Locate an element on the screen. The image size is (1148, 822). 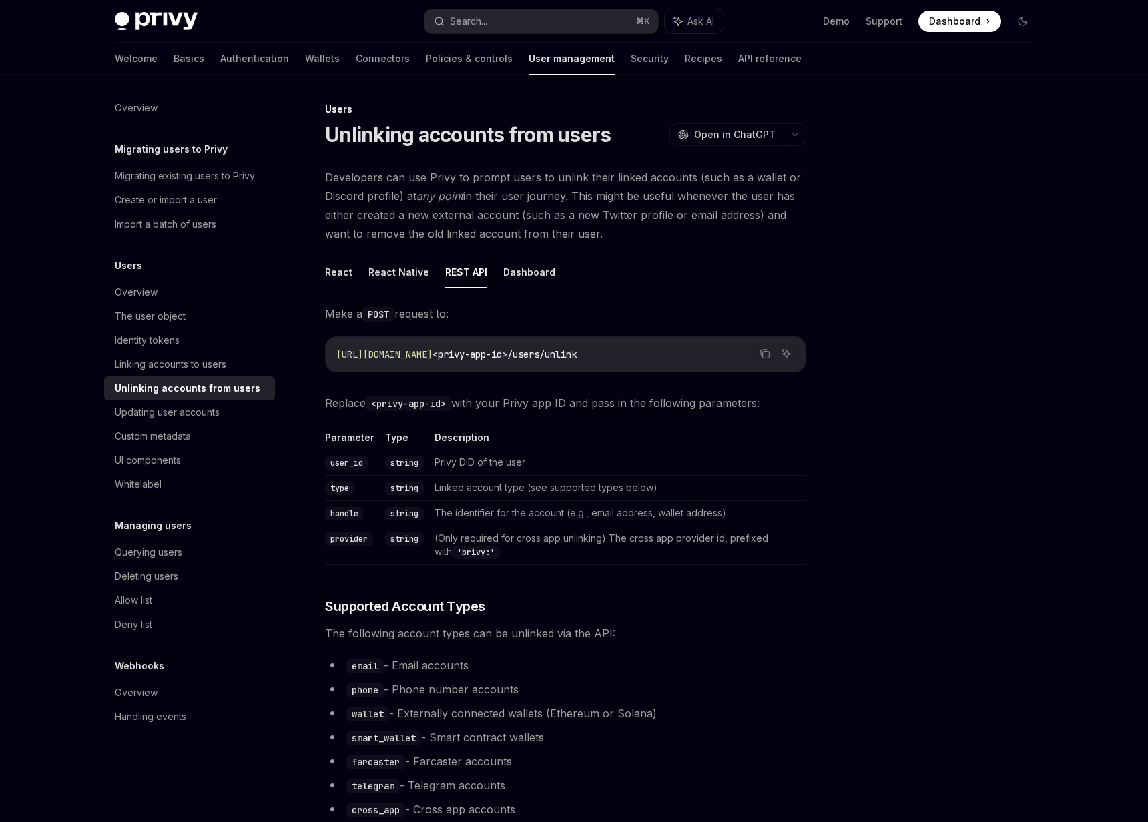
code: type is located at coordinates (340, 489).